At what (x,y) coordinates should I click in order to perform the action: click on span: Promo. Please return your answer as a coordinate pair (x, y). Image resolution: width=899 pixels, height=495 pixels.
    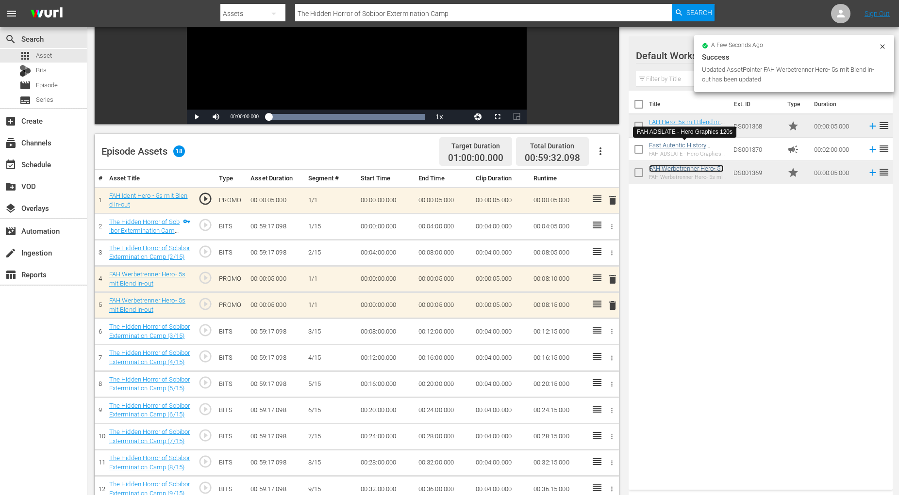
    Looking at the image, I should click on (793, 126).